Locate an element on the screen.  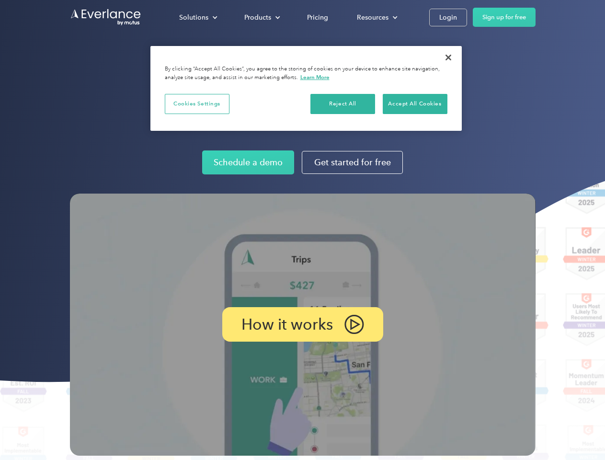
a: Go to homepage is located at coordinates (106, 17).